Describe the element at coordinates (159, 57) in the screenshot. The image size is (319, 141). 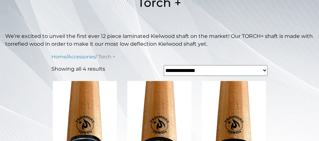
I see `nav: Breadcrumb` at that location.